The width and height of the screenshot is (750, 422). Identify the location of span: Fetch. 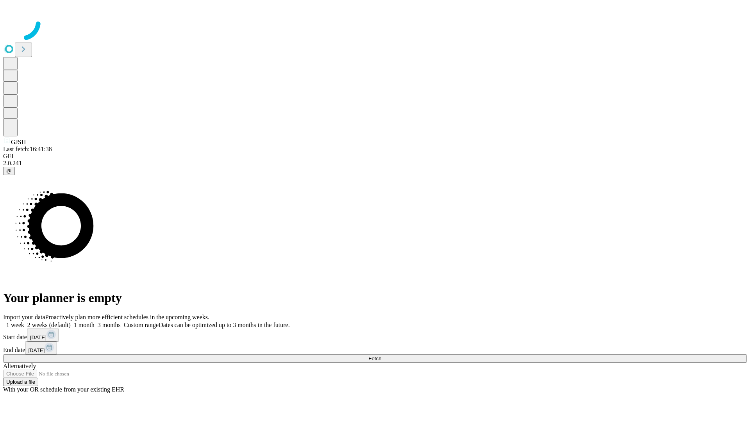
(374, 358).